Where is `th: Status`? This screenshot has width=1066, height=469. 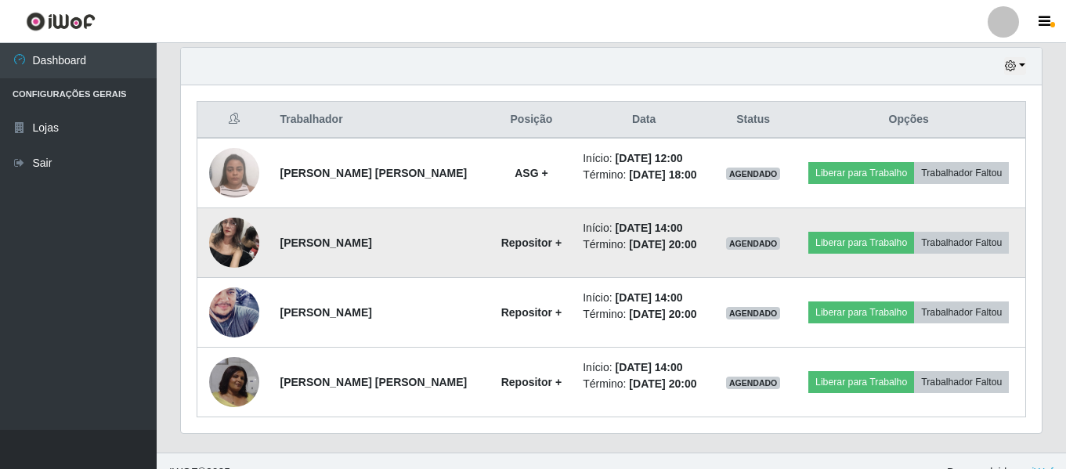
th: Status is located at coordinates (753, 120).